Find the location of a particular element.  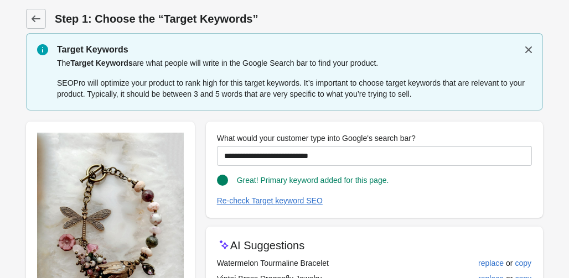

h1: Step 1: Choose the “Target Keywords” is located at coordinates (299, 19).